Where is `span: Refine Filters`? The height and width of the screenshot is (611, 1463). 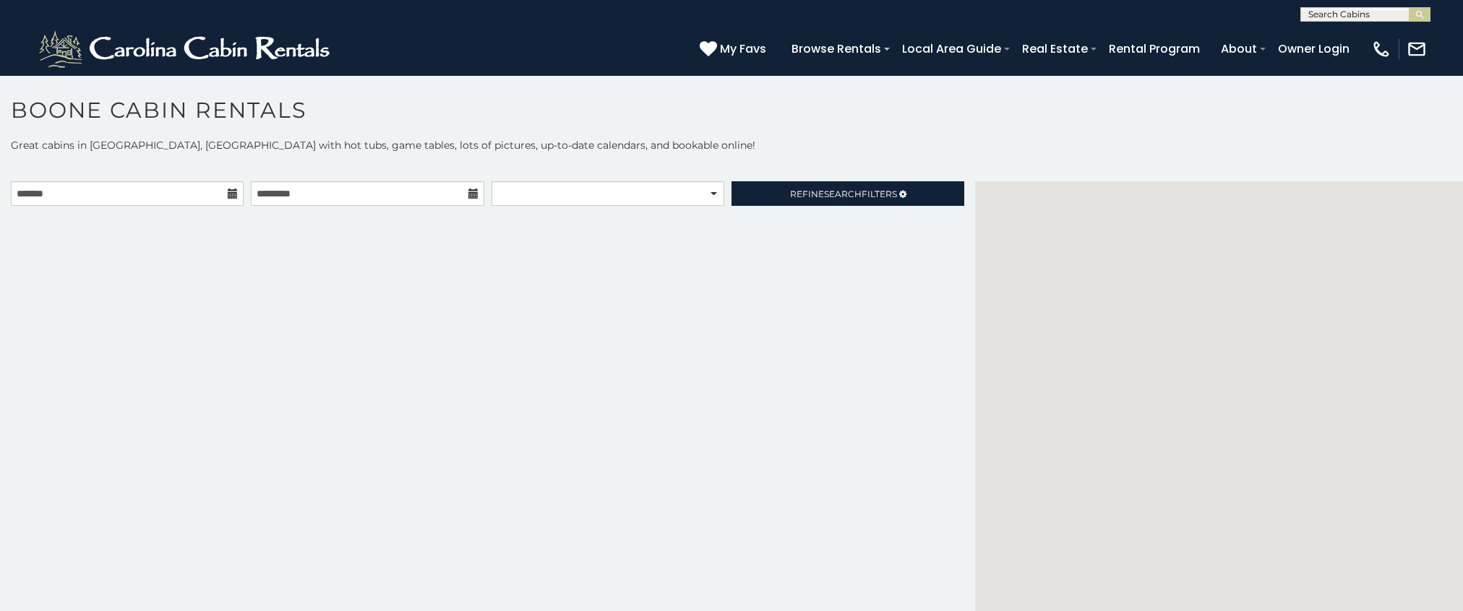
span: Refine Filters is located at coordinates (843, 194).